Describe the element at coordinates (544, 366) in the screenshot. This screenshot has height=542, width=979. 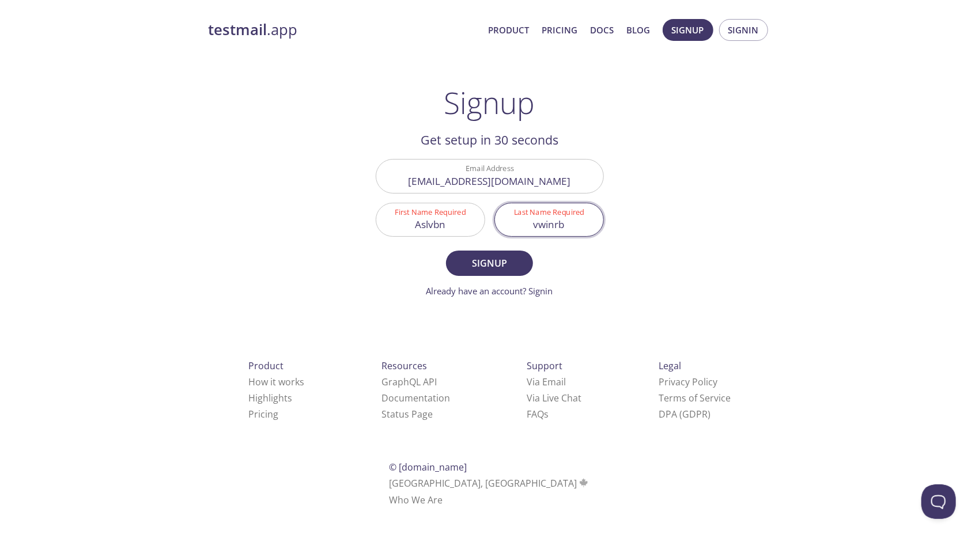
I see `span: Support` at that location.